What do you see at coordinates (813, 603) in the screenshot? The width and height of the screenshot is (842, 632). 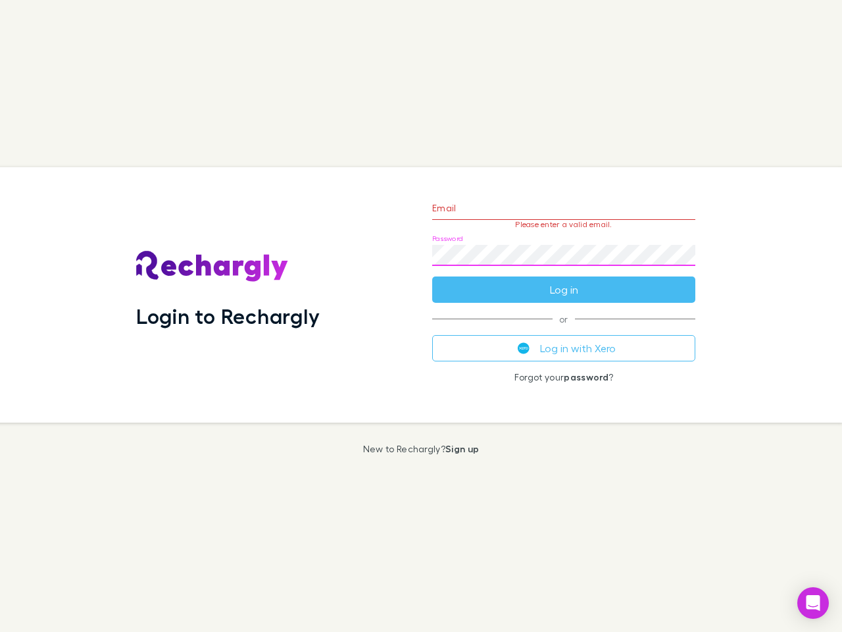 I see `div: Open Intercom Messenger` at bounding box center [813, 603].